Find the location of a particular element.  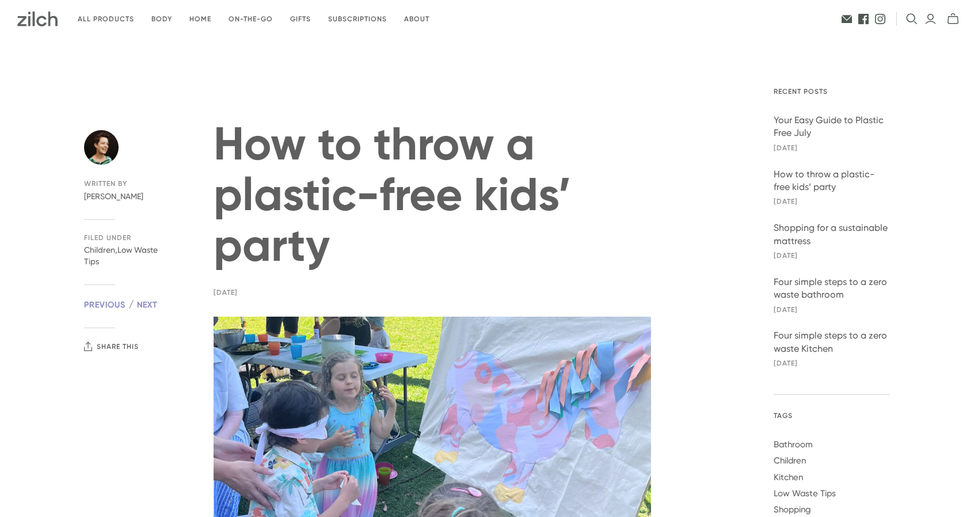

a: Login is located at coordinates (930, 19).